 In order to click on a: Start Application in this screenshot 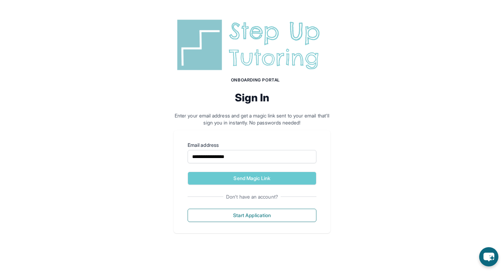, I will do `click(252, 215)`.